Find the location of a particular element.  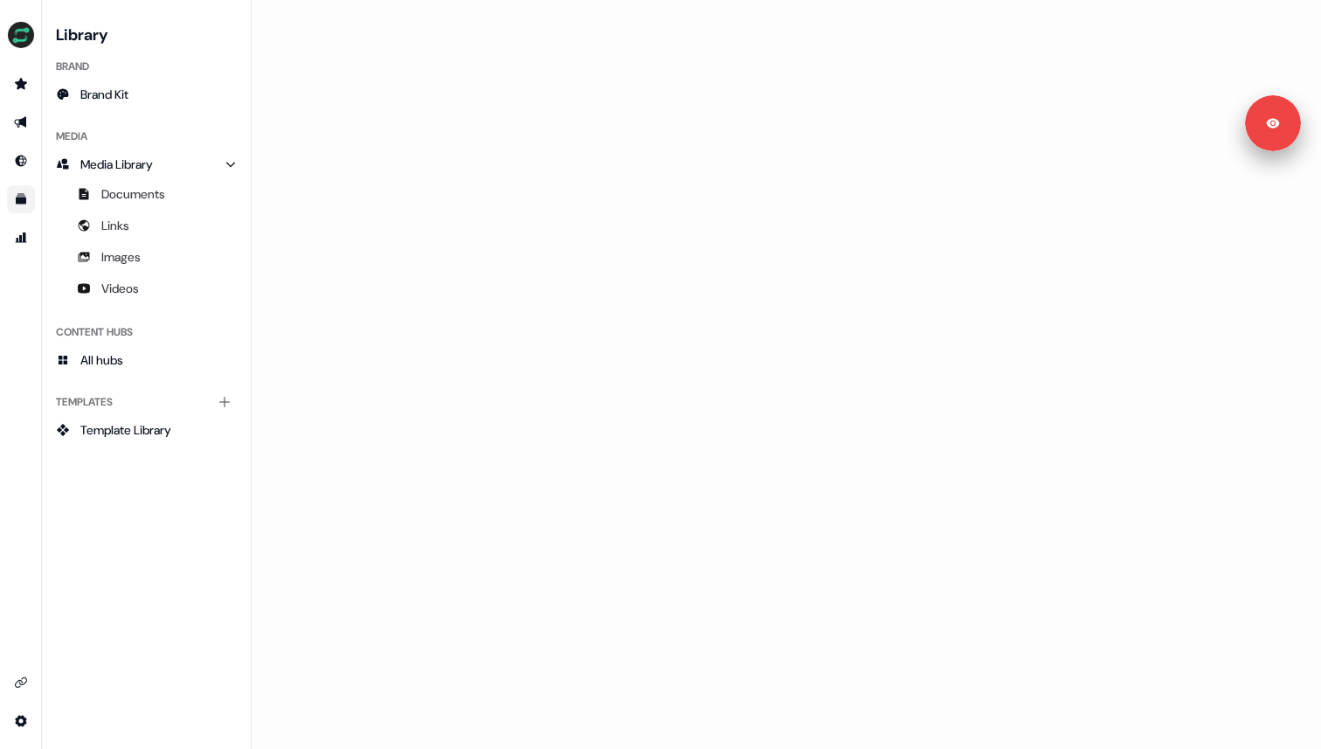

a: Go to outbound experience is located at coordinates (21, 122).